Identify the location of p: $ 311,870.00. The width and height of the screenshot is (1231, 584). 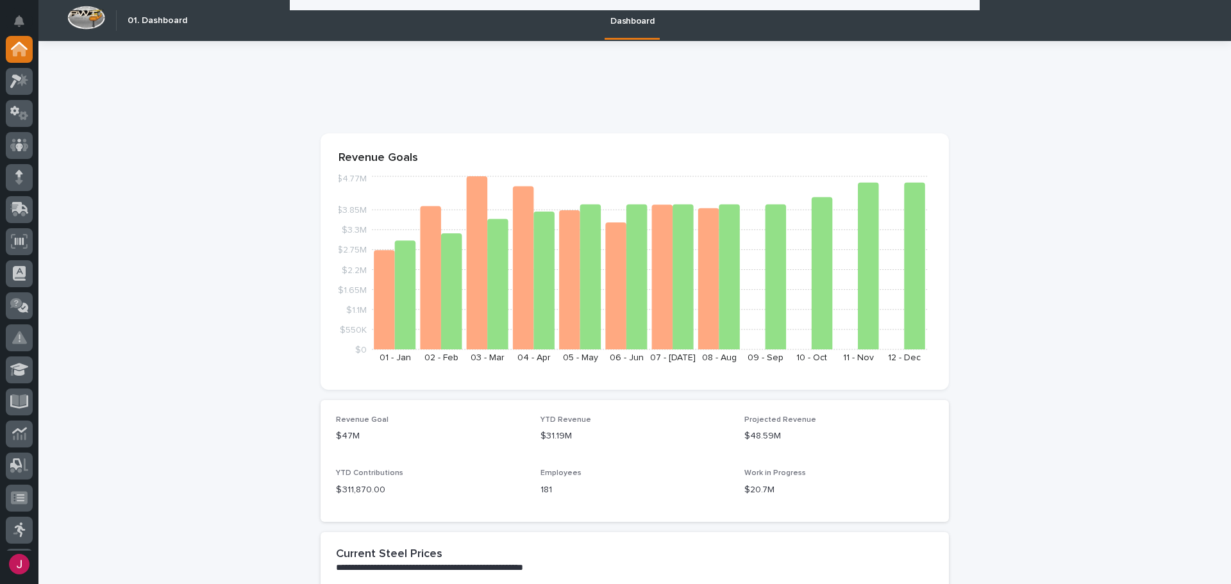
(430, 490).